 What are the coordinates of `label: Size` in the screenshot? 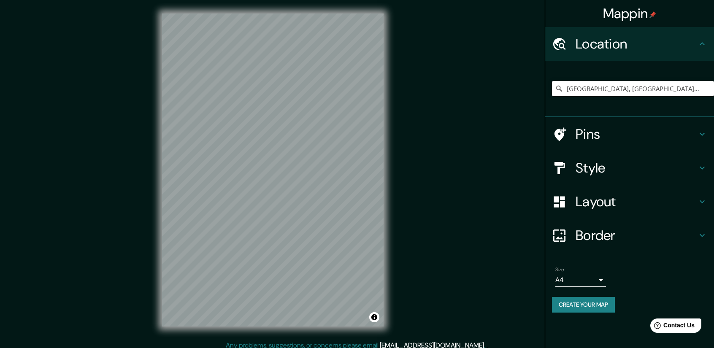 It's located at (559, 270).